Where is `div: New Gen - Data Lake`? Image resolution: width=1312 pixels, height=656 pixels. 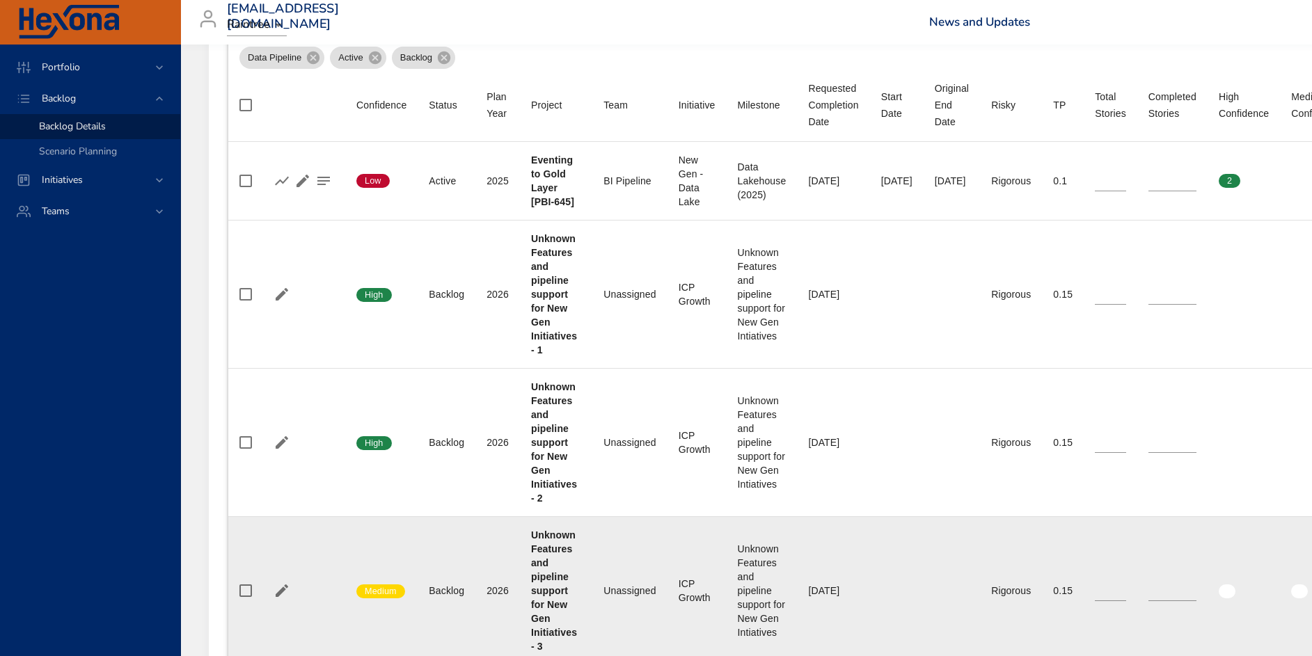
div: New Gen - Data Lake is located at coordinates (697, 181).